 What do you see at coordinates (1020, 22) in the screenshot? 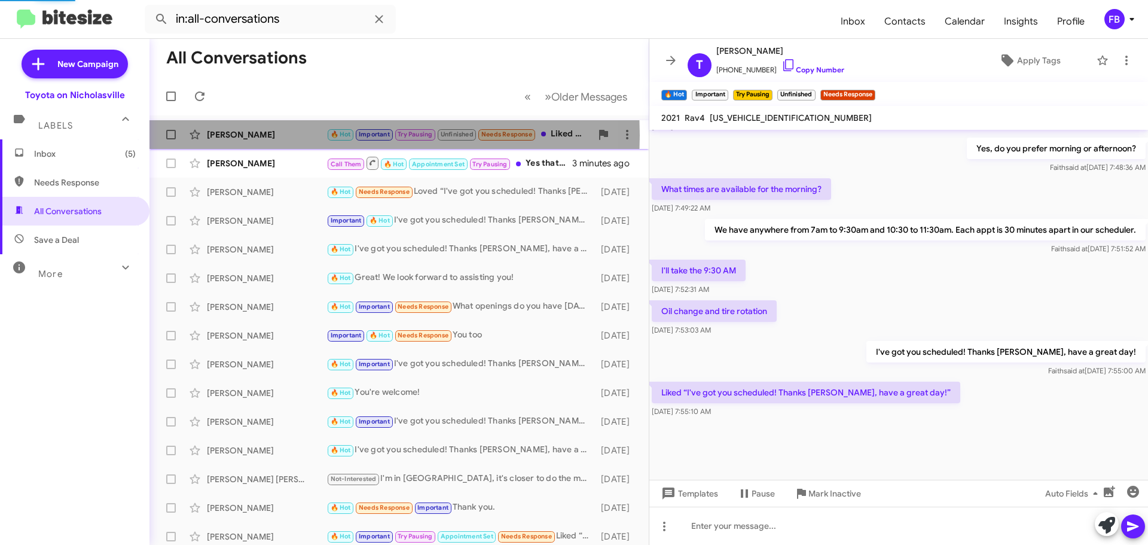
I see `a: Insights` at bounding box center [1020, 22].